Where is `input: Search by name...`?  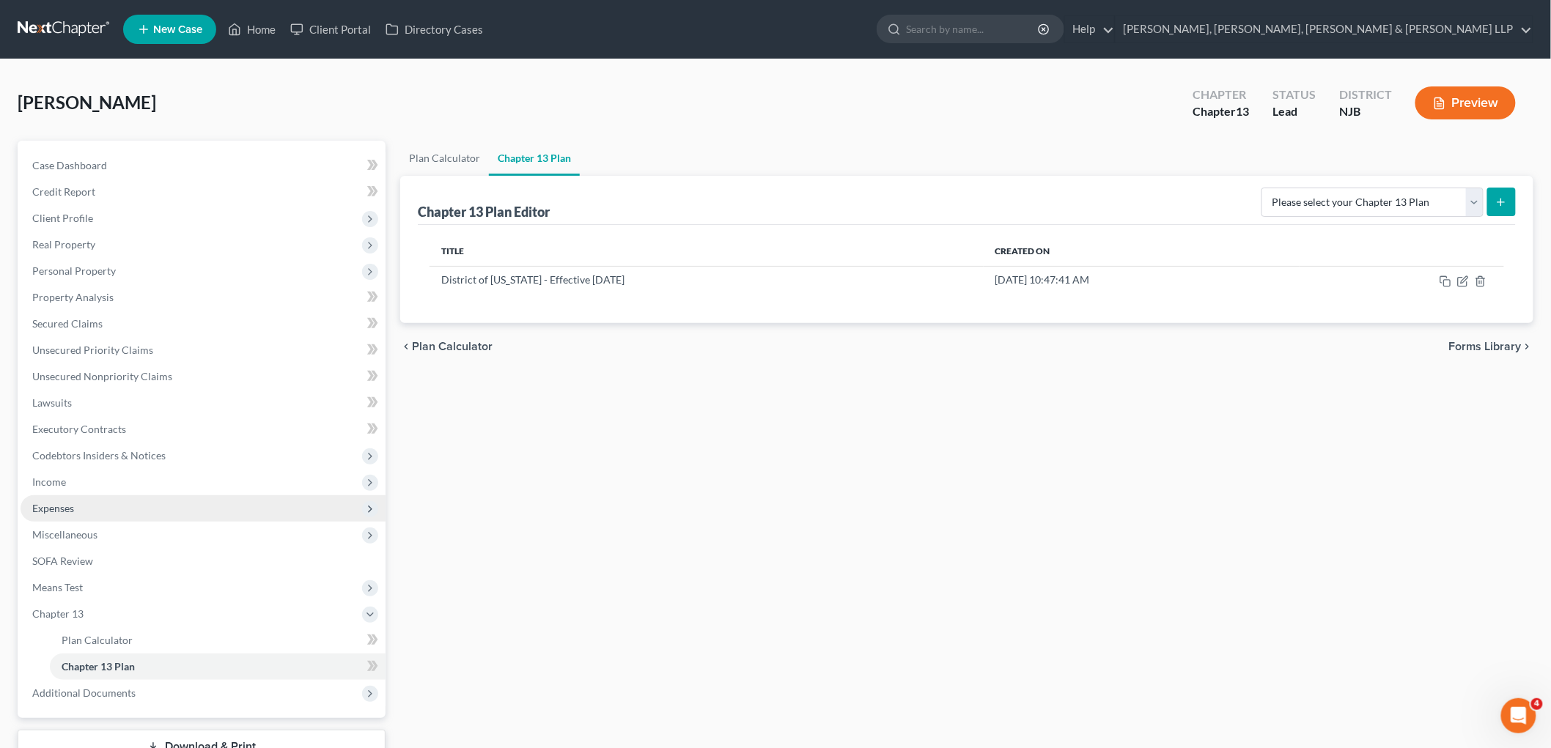 input: Search by name... is located at coordinates (973, 29).